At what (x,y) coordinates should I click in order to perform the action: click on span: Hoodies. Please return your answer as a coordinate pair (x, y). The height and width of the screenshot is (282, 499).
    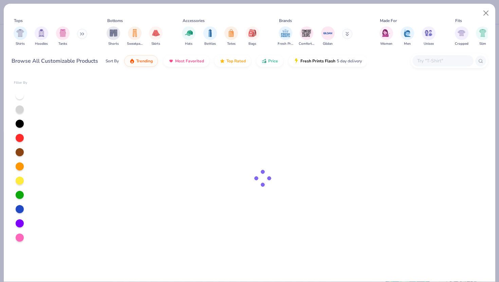
    Looking at the image, I should click on (41, 44).